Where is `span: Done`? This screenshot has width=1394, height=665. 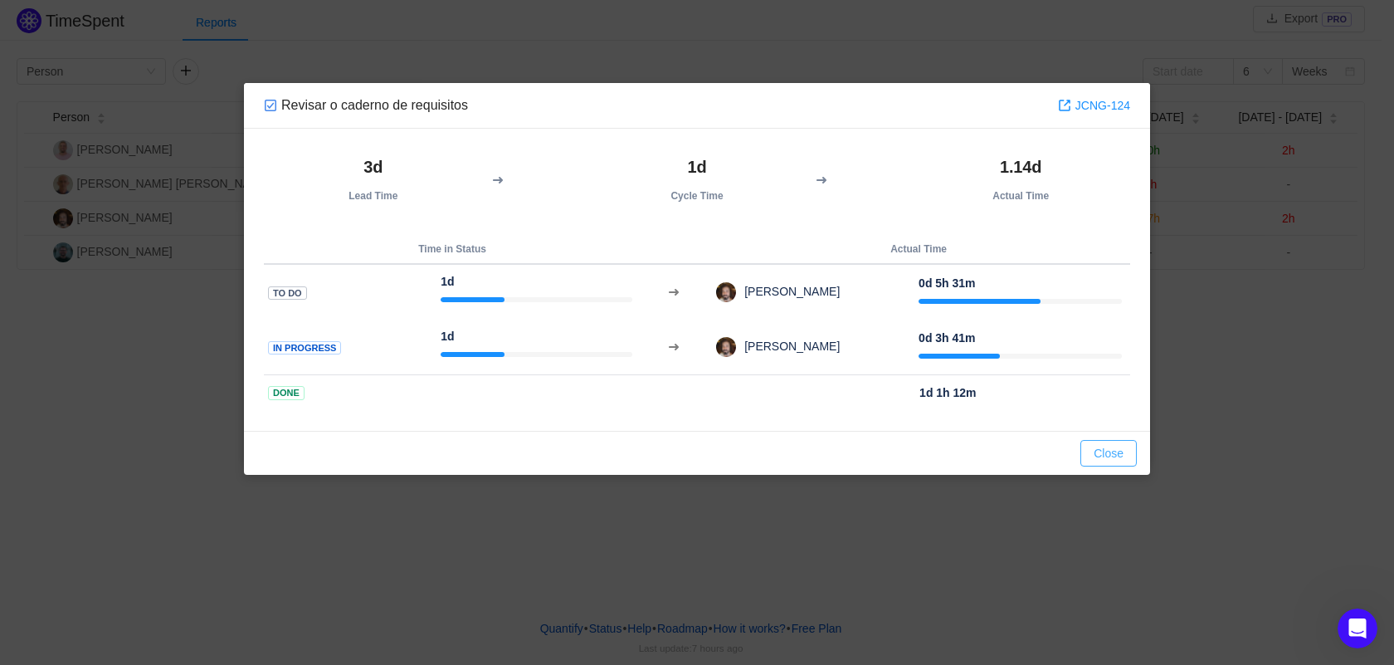 span: Done is located at coordinates (286, 392).